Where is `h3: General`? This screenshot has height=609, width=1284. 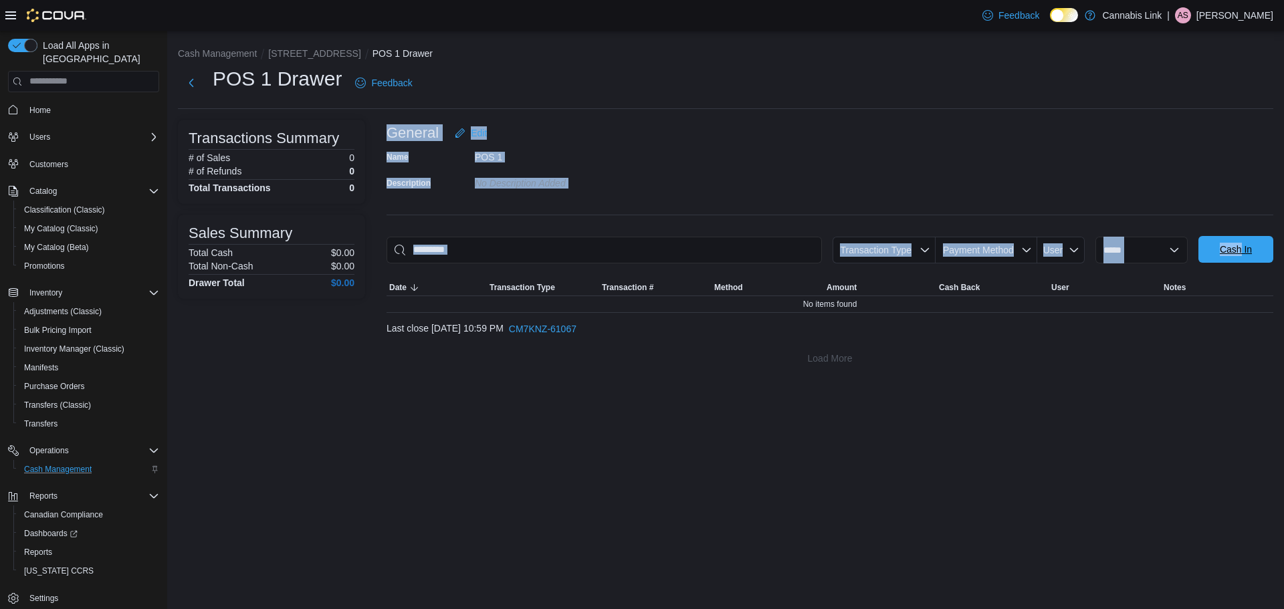 h3: General is located at coordinates (413, 133).